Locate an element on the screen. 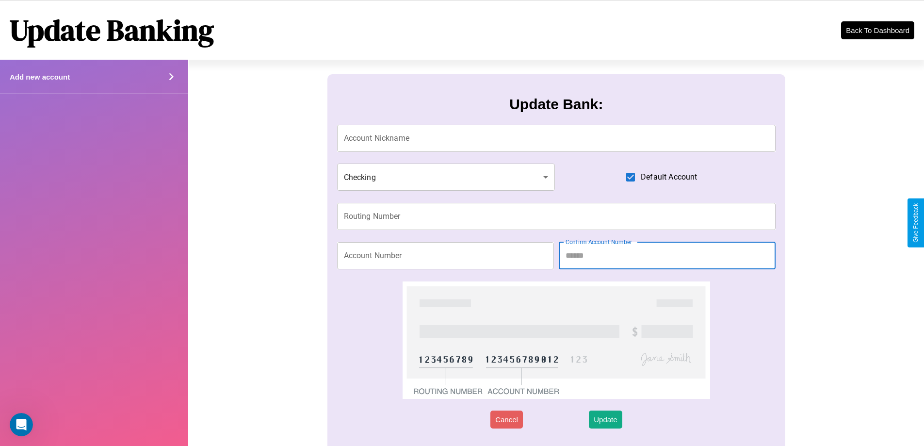 Image resolution: width=924 pixels, height=446 pixels. button: Back To Dashboard is located at coordinates (878, 30).